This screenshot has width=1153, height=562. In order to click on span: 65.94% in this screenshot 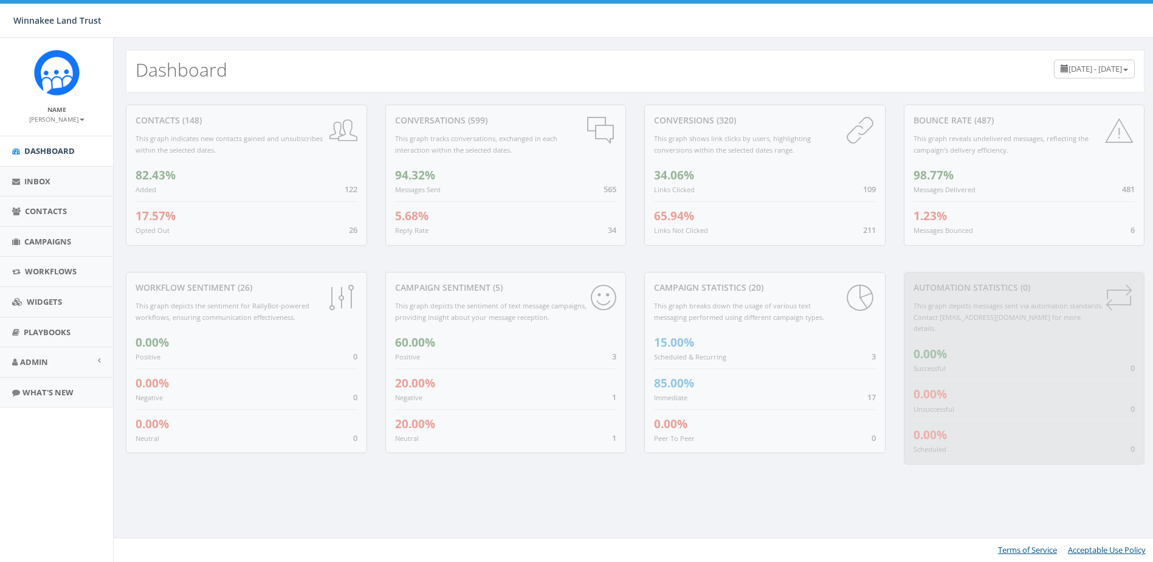, I will do `click(674, 216)`.